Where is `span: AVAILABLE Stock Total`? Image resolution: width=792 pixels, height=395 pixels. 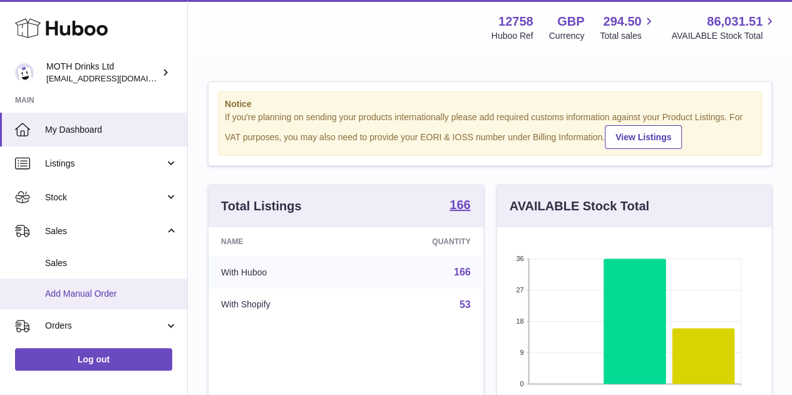
span: AVAILABLE Stock Total is located at coordinates (724, 36).